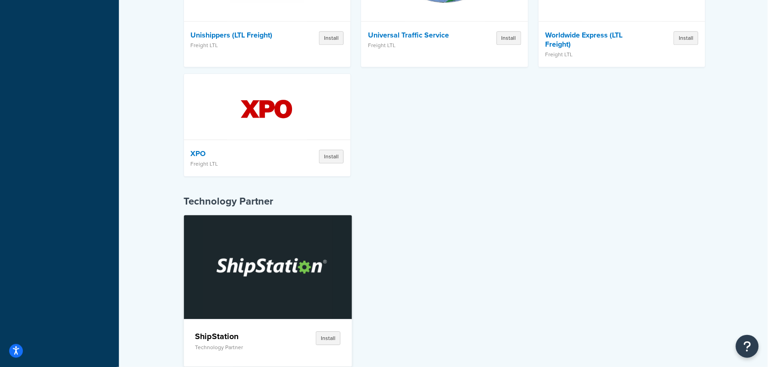 The height and width of the screenshot is (367, 768). What do you see at coordinates (267, 125) in the screenshot?
I see `a: XPO XPOFreight LTLInstall` at bounding box center [267, 125].